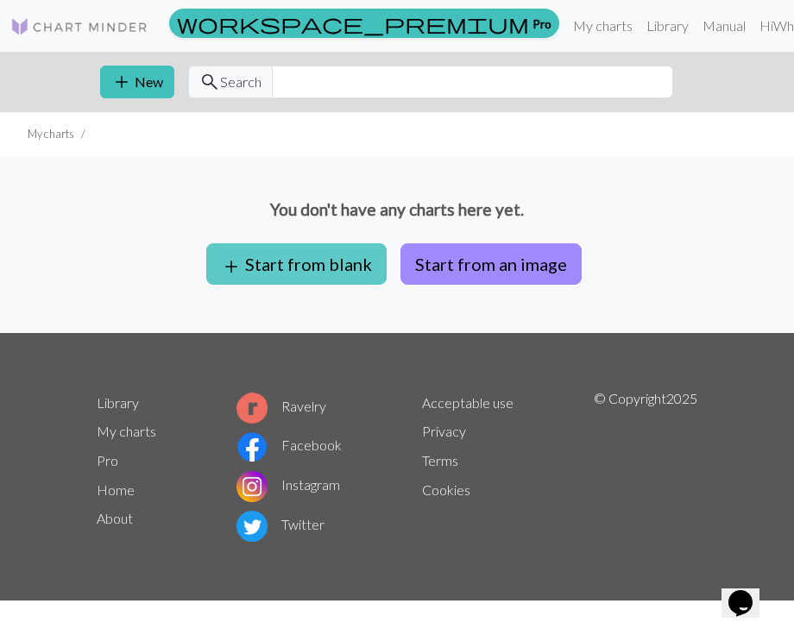  What do you see at coordinates (252, 487) in the screenshot?
I see `img: Instagram logo` at bounding box center [252, 487].